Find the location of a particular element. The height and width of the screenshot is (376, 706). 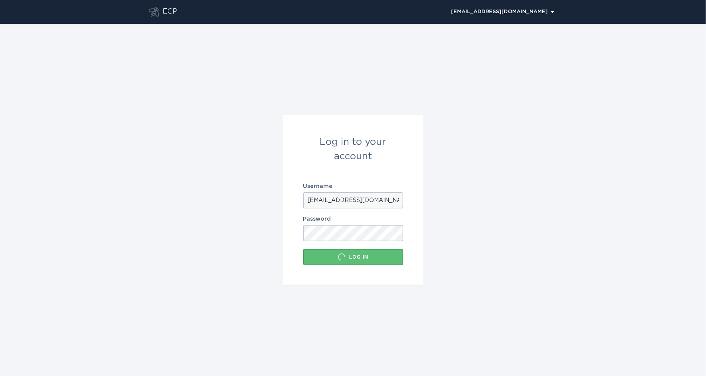

div: Log in to your account is located at coordinates (353, 149).